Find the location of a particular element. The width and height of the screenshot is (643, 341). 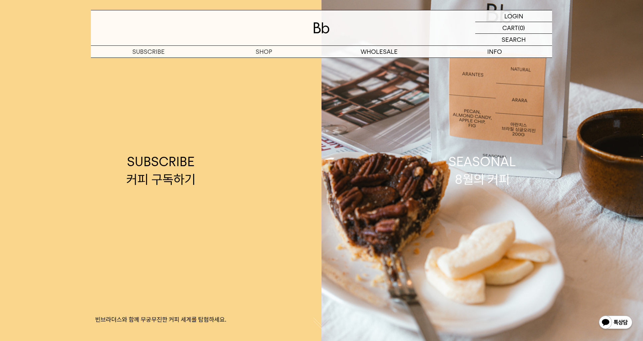

p: SUBSCRIBE is located at coordinates (148, 51).